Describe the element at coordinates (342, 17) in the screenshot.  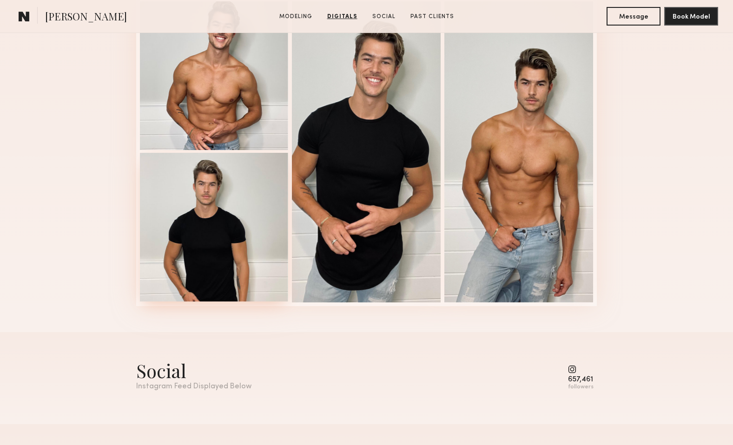
I see `a: Digitals` at that location.